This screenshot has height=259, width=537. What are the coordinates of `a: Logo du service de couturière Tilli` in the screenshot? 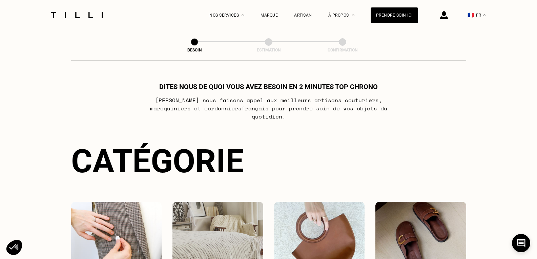 It's located at (77, 15).